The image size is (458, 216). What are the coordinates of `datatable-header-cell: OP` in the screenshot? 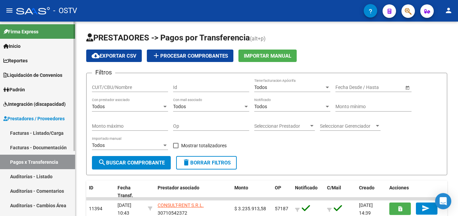 It's located at (282, 192).